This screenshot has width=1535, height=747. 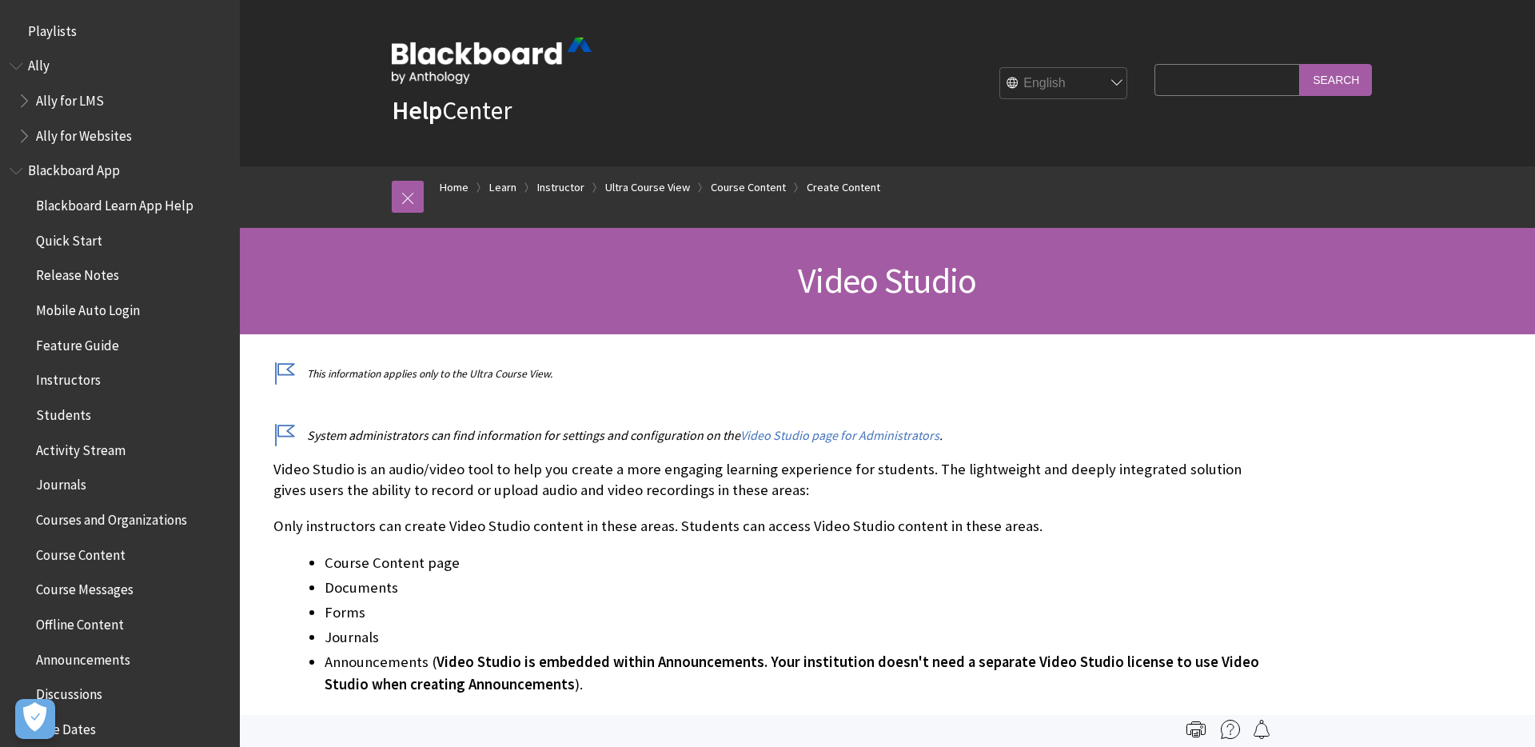 I want to click on a: Course Content, so click(x=748, y=187).